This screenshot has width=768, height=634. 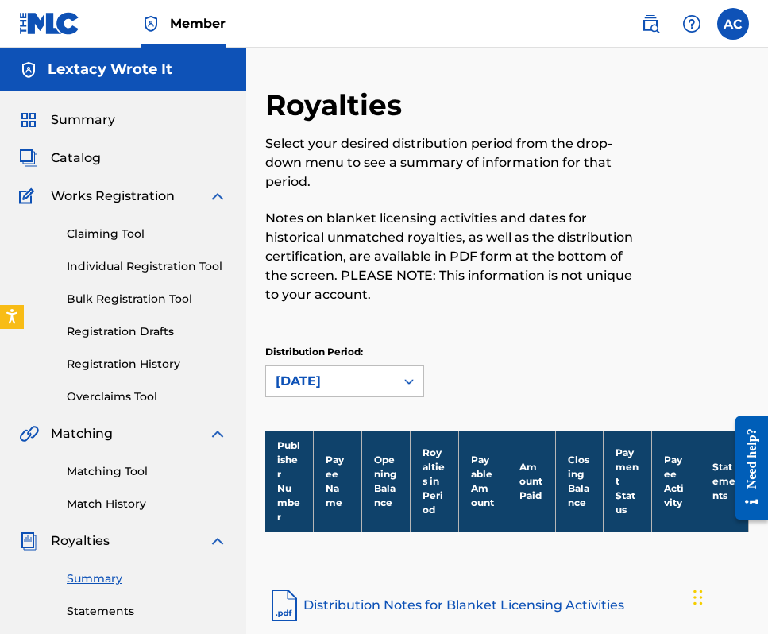 What do you see at coordinates (113, 196) in the screenshot?
I see `span: Works Registration` at bounding box center [113, 196].